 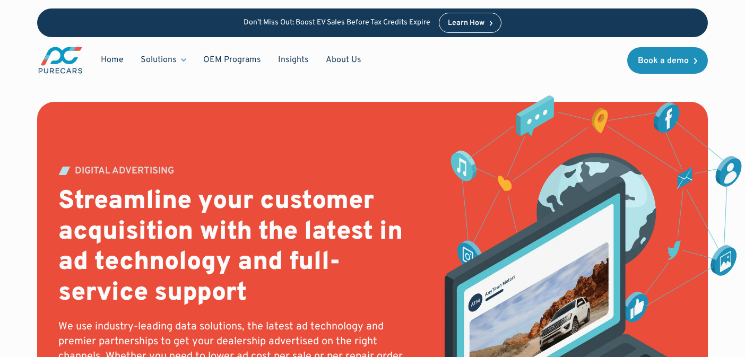 What do you see at coordinates (470, 23) in the screenshot?
I see `a: Learn How` at bounding box center [470, 23].